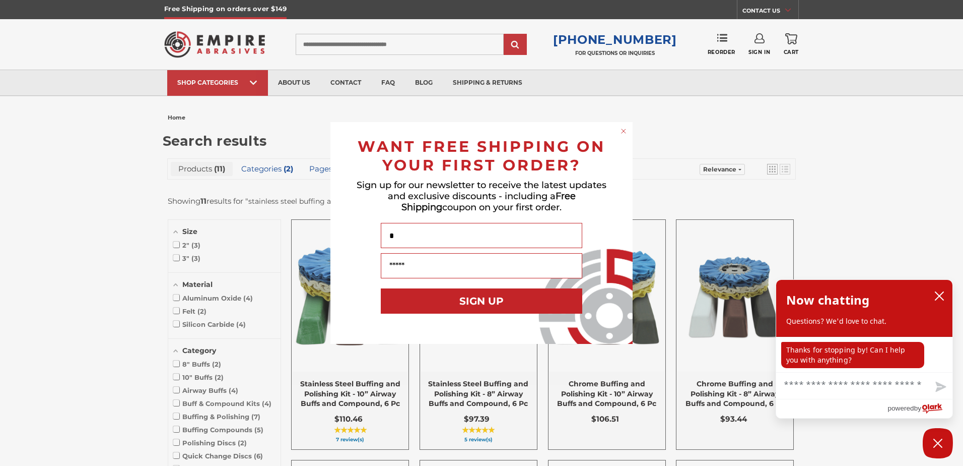  What do you see at coordinates (489, 202) in the screenshot?
I see `span: Free Shipping` at bounding box center [489, 202].